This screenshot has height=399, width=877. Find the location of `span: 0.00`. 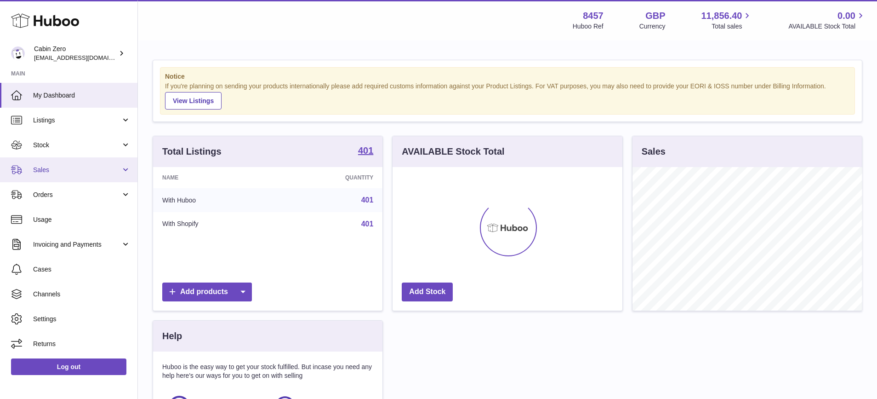

span: 0.00 is located at coordinates (846, 16).